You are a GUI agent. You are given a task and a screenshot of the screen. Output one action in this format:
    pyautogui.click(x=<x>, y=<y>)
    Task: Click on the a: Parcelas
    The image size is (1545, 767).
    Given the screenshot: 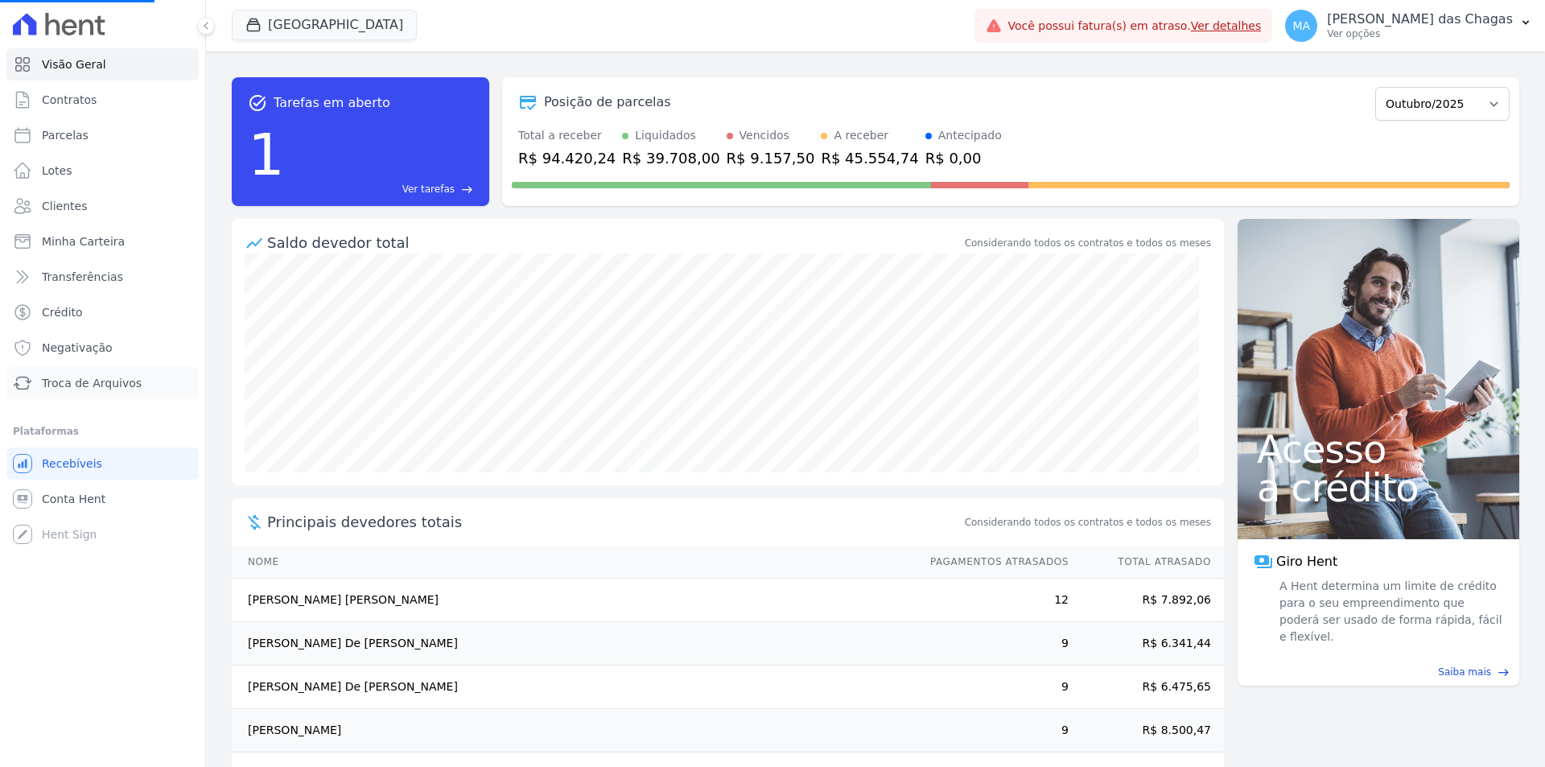 What is the action you would take?
    pyautogui.click(x=102, y=135)
    